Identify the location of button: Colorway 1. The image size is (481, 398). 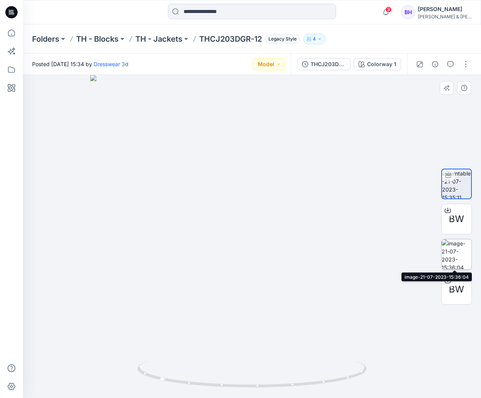
(377, 64).